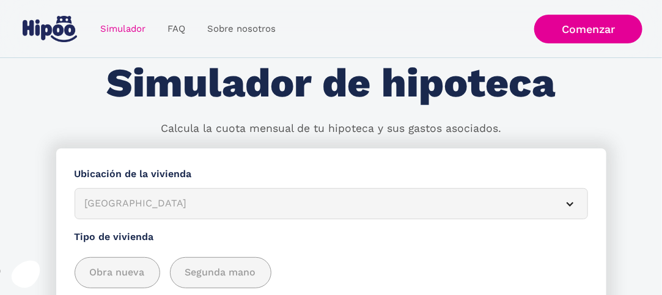 The height and width of the screenshot is (295, 662). What do you see at coordinates (331, 237) in the screenshot?
I see `label: Tipo de vivienda` at bounding box center [331, 237].